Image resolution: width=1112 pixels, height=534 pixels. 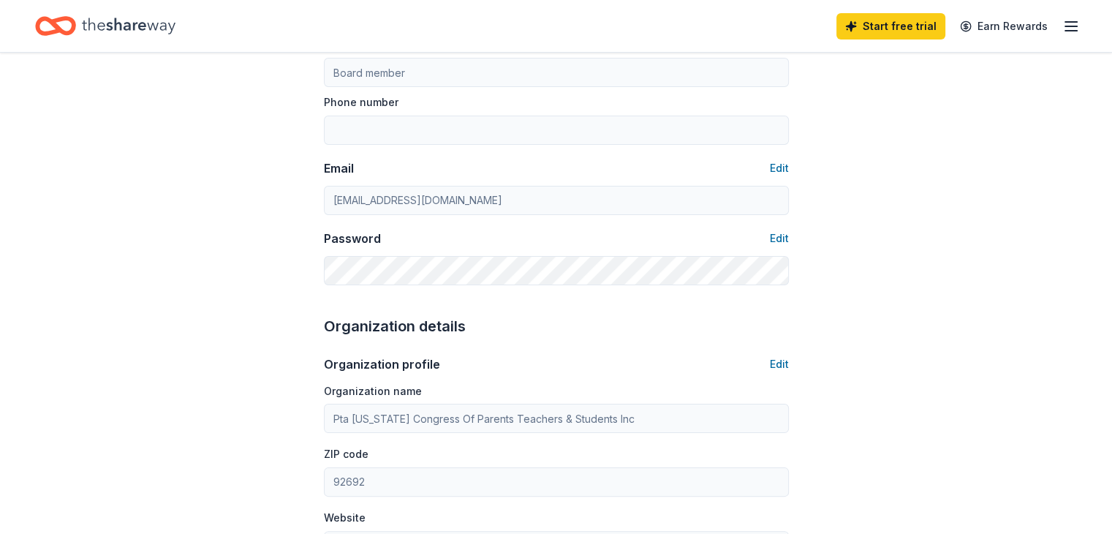 I want to click on a: Earn Rewards, so click(x=1004, y=26).